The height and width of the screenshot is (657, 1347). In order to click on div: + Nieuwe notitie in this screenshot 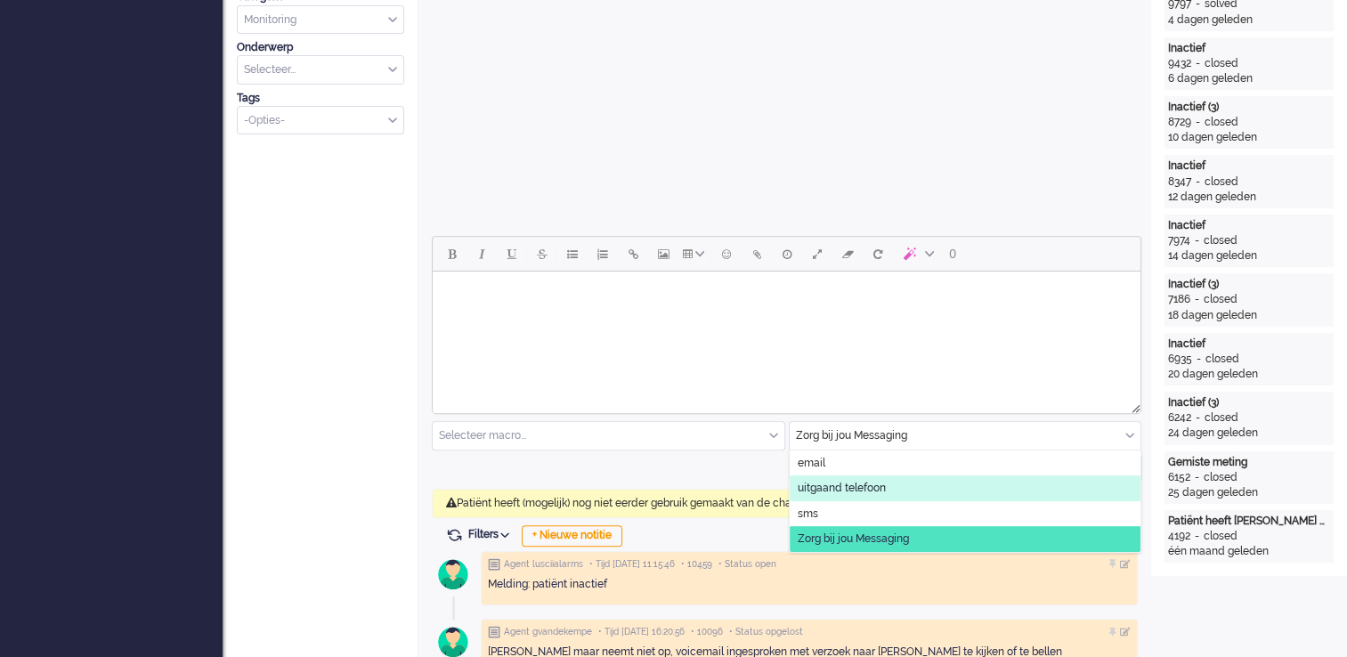, I will do `click(572, 536)`.